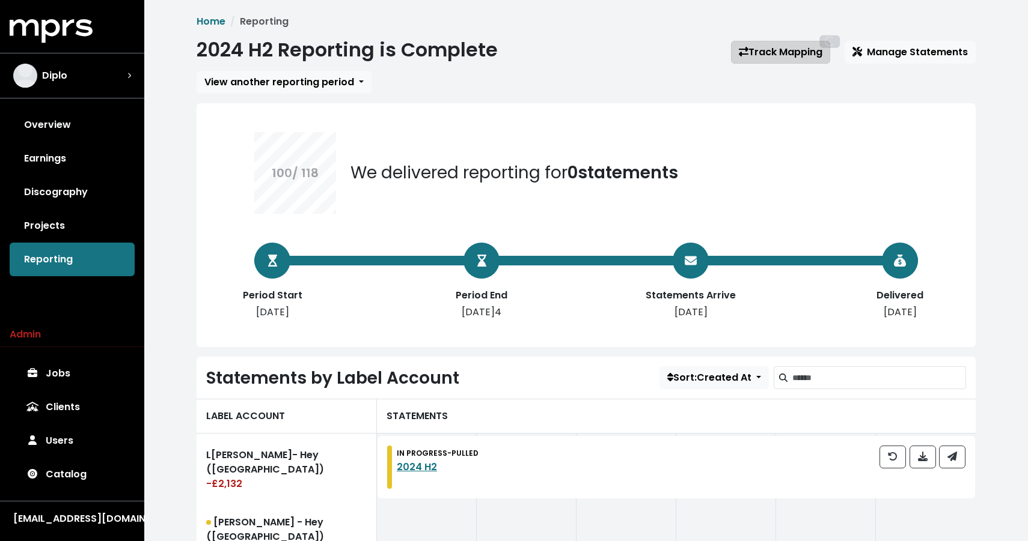 Image resolution: width=1028 pixels, height=541 pixels. Describe the element at coordinates (690, 296) in the screenshot. I see `div: Statements Arrive` at that location.